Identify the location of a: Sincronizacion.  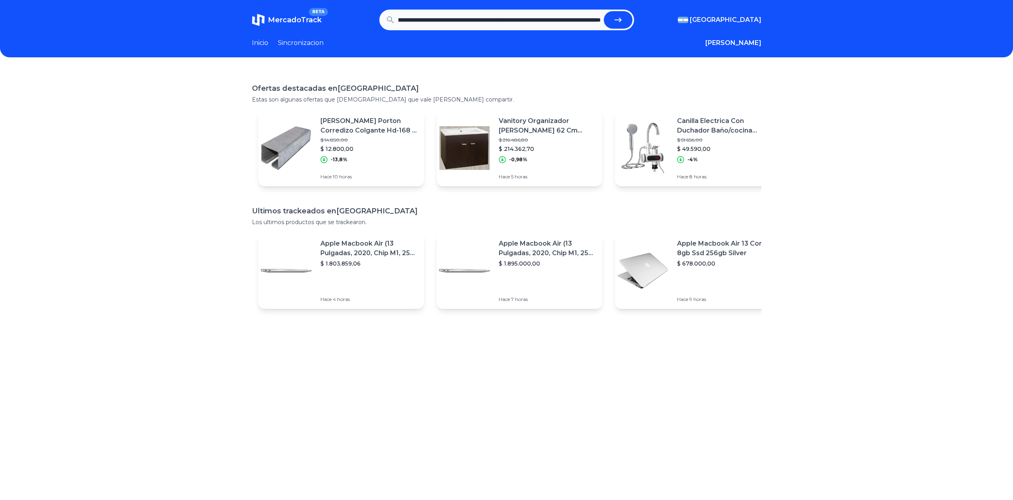
(300, 43).